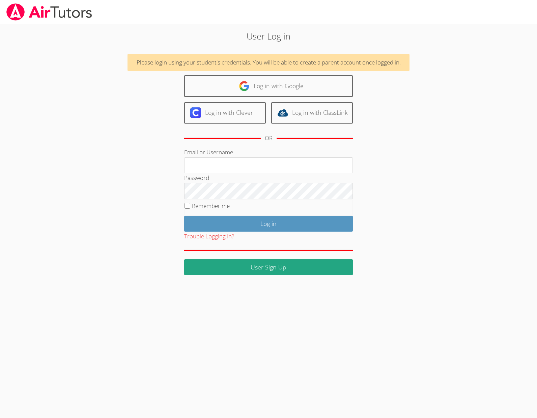 The height and width of the screenshot is (418, 537). What do you see at coordinates (269, 138) in the screenshot?
I see `div: OR` at bounding box center [269, 138].